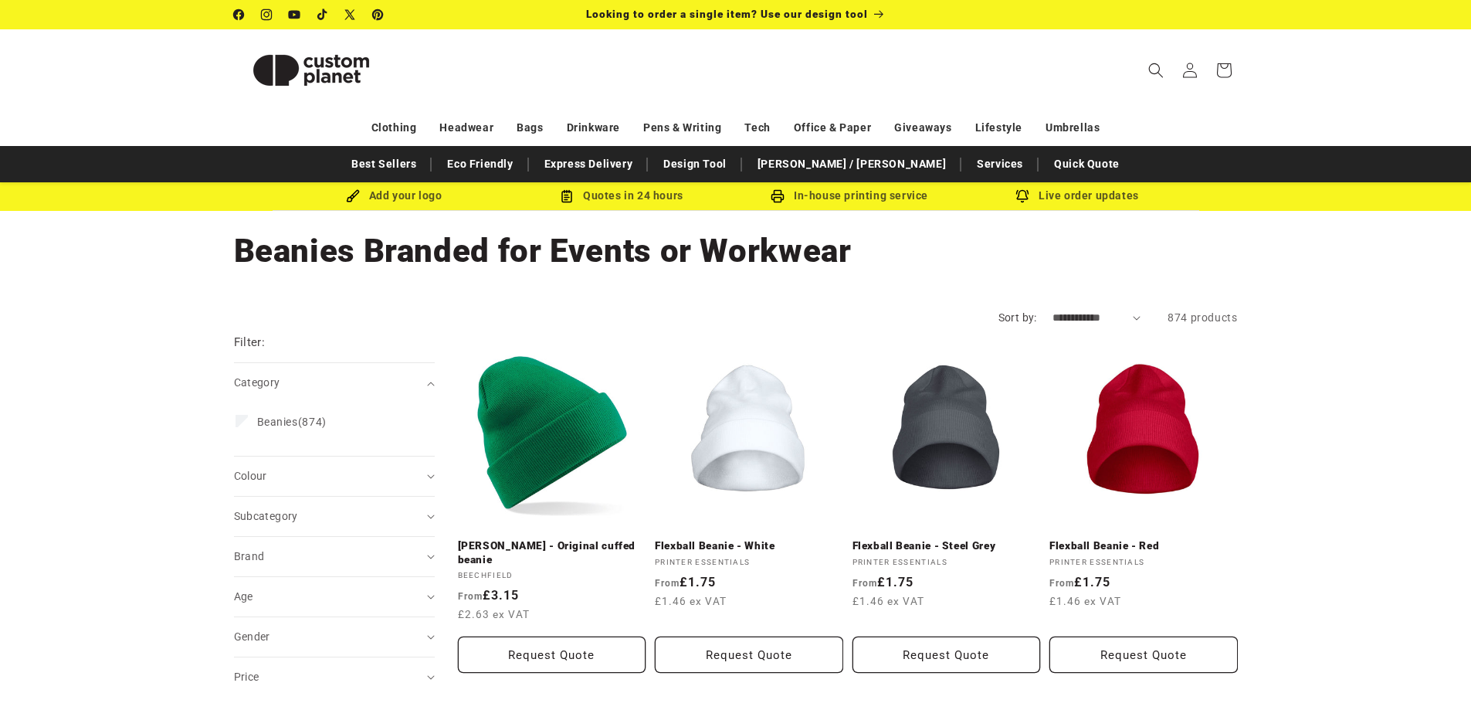  What do you see at coordinates (998, 127) in the screenshot?
I see `a: Lifestyle` at bounding box center [998, 127].